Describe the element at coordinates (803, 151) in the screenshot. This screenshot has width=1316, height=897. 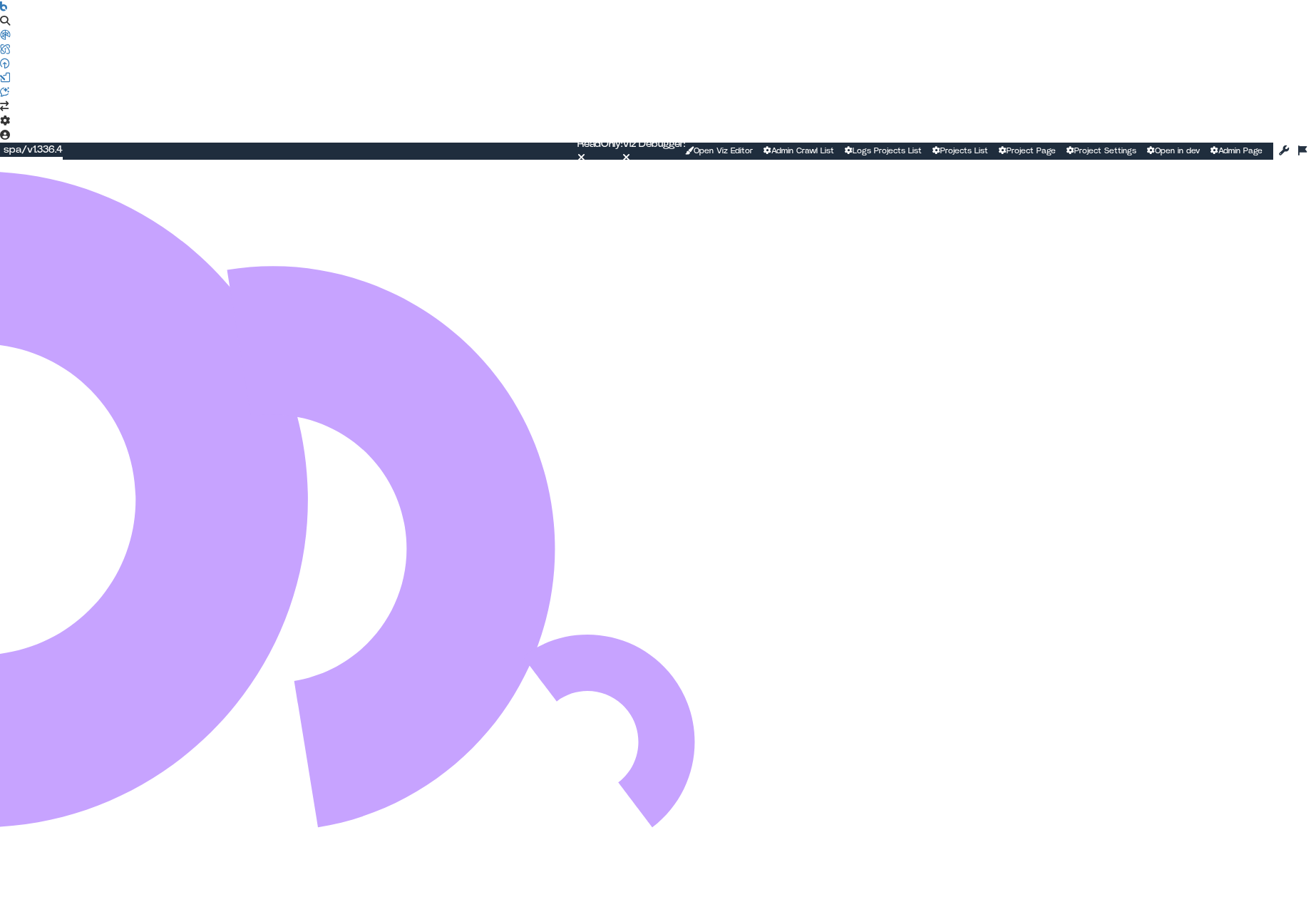
I see `span: Admin Crawl List` at that location.